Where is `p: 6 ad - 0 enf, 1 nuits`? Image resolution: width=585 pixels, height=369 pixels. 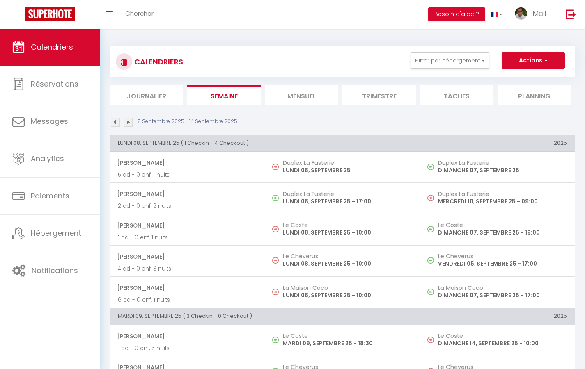
p: 6 ad - 0 enf, 1 nuits is located at coordinates (187, 300).